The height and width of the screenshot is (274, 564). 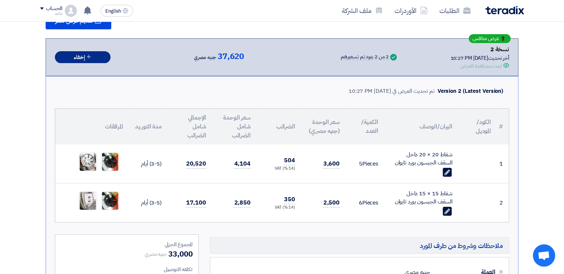 I want to click on td: 1, so click(x=503, y=164).